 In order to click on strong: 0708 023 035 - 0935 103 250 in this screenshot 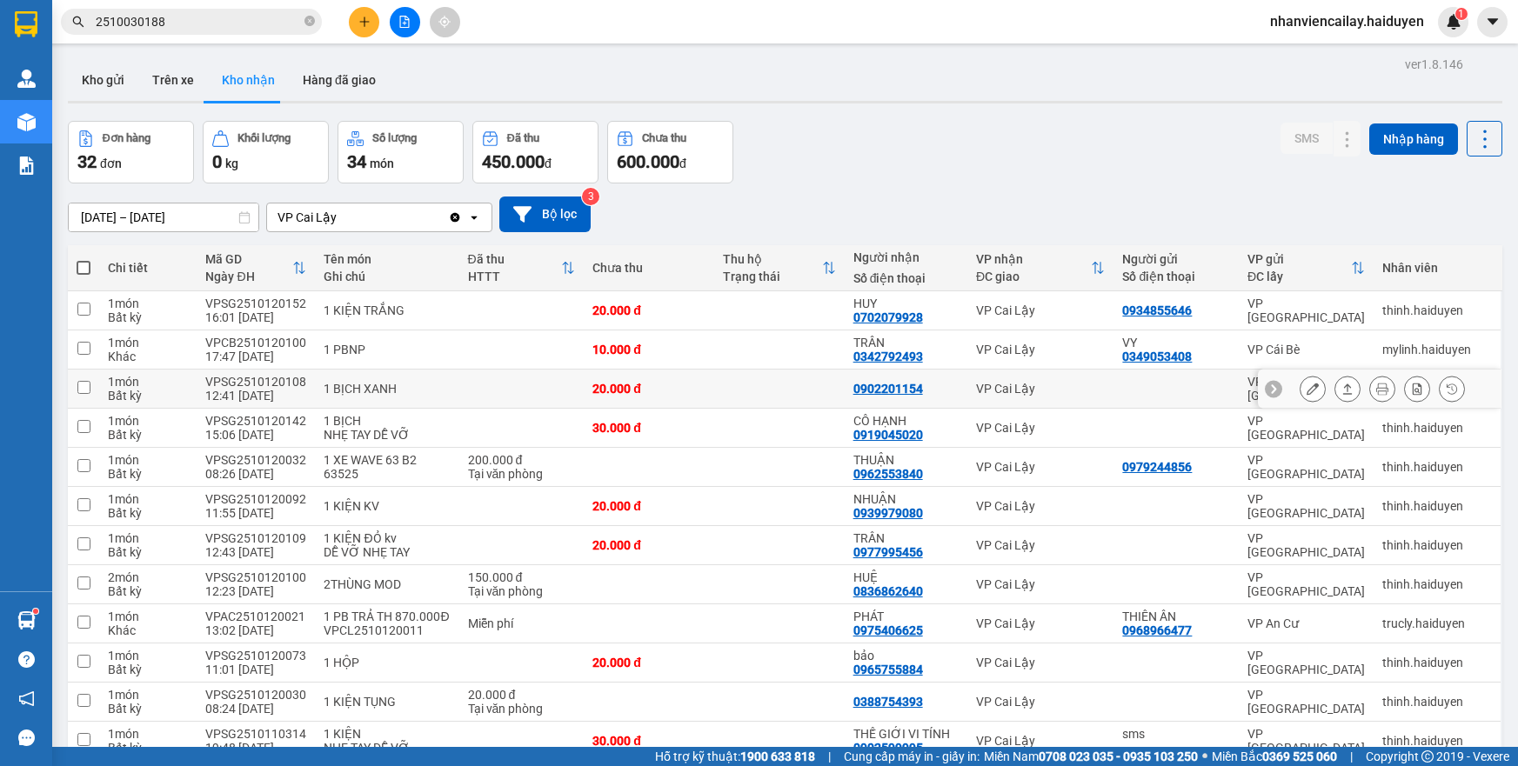, I will do `click(1118, 757)`.